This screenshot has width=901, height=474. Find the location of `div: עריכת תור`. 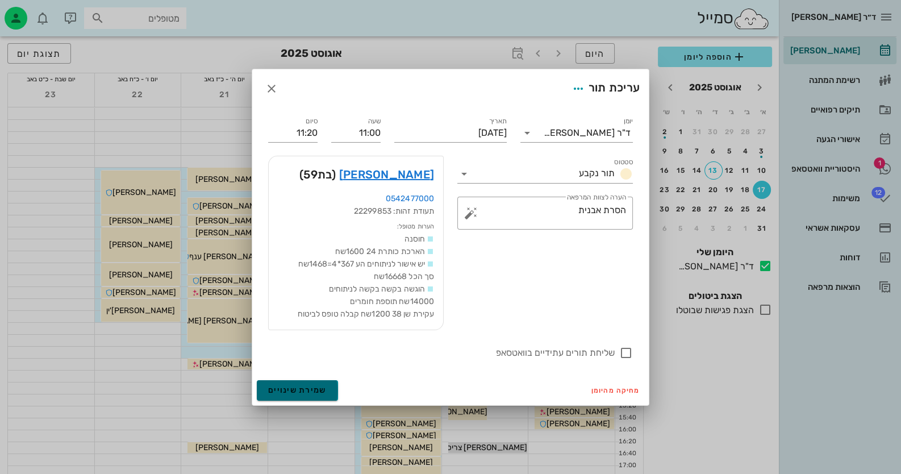

div: עריכת תור is located at coordinates (604, 89).